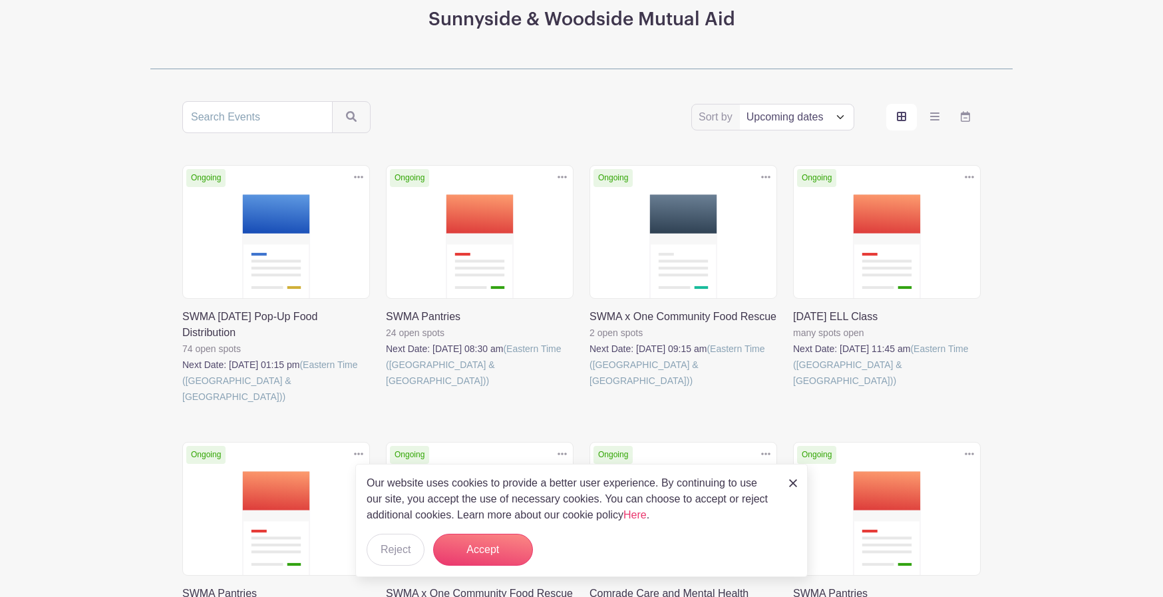  I want to click on img: close_button-5f87c8562297e5c2d7936805f587ecaba9071eb48480494691a3f1689db116b3.svg, so click(793, 483).